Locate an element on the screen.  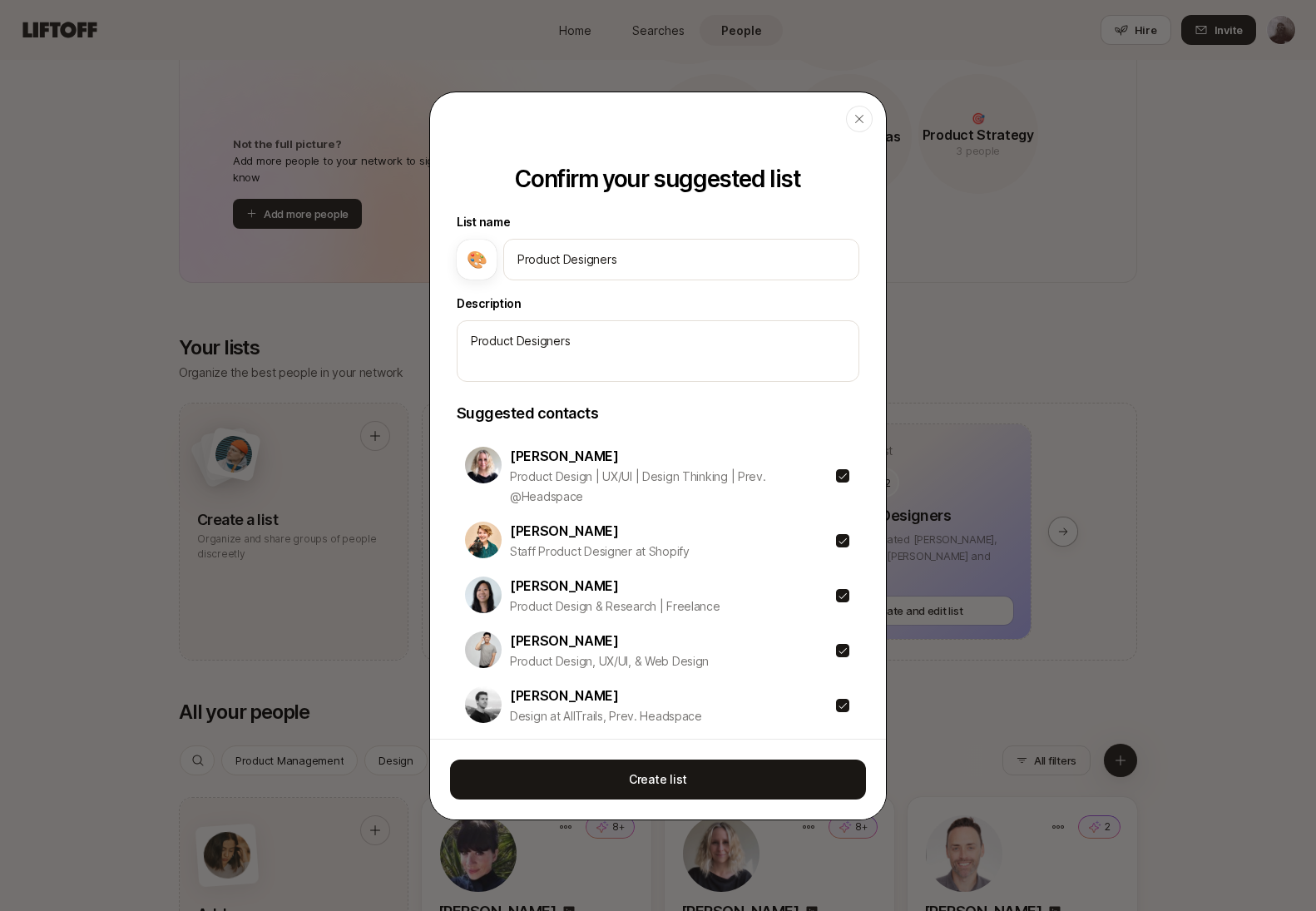
label: List name is located at coordinates (658, 222).